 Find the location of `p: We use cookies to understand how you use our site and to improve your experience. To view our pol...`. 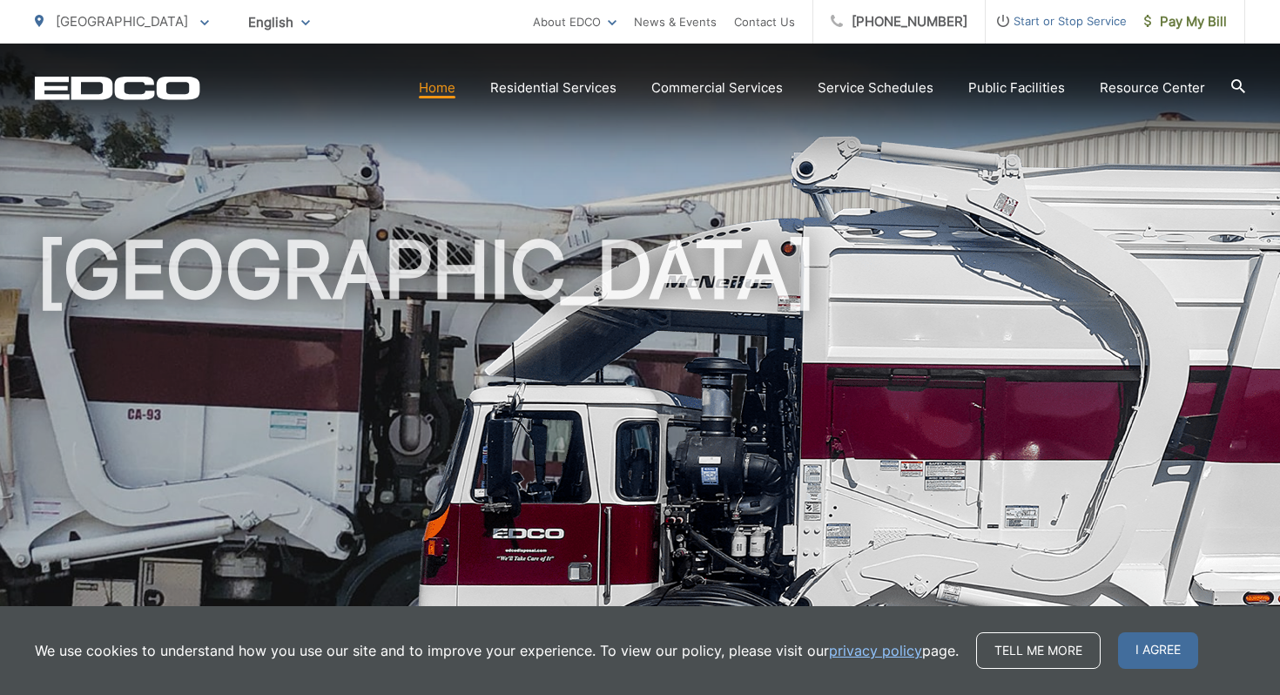

p: We use cookies to understand how you use our site and to improve your experience. To view our pol... is located at coordinates (496, 651).